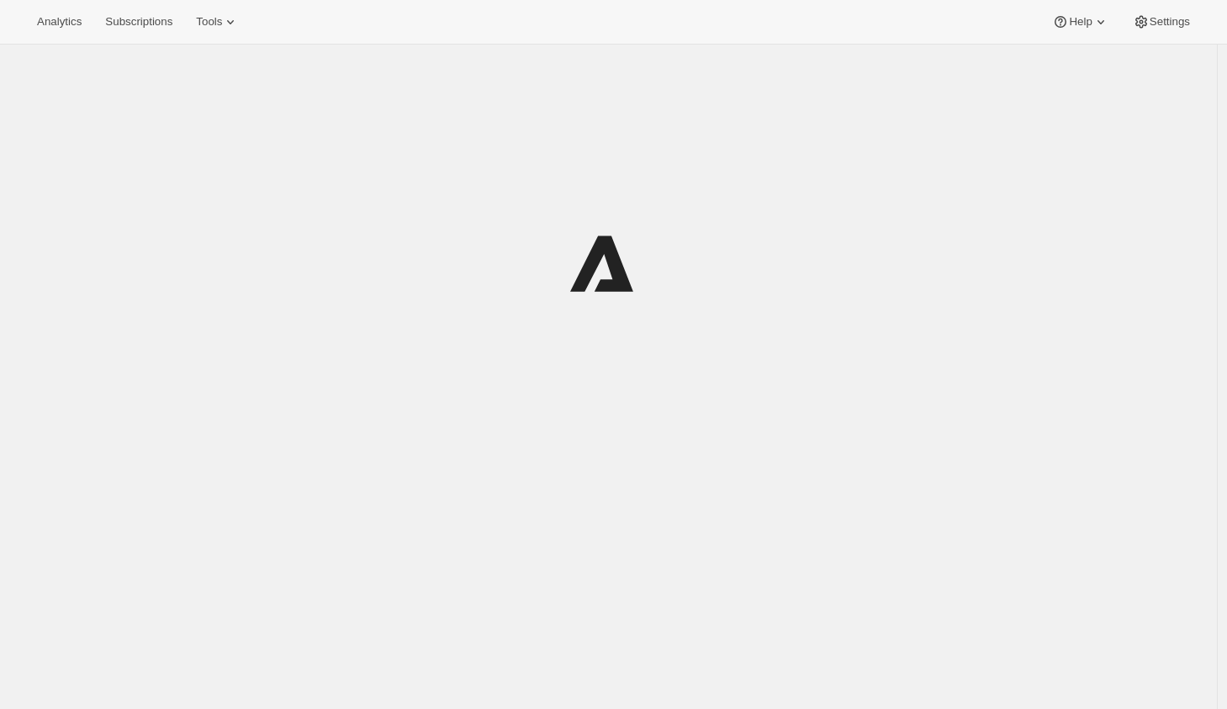 The width and height of the screenshot is (1227, 709). Describe the element at coordinates (59, 22) in the screenshot. I see `span: Analytics` at that location.